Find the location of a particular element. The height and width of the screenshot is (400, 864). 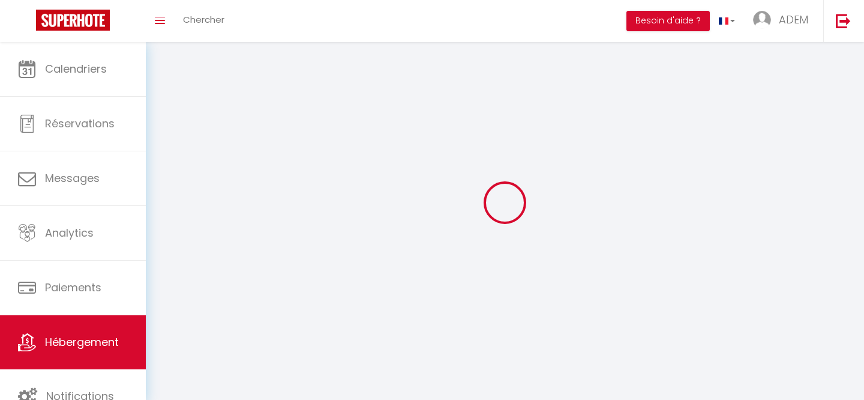

img: Super Booking is located at coordinates (73, 20).